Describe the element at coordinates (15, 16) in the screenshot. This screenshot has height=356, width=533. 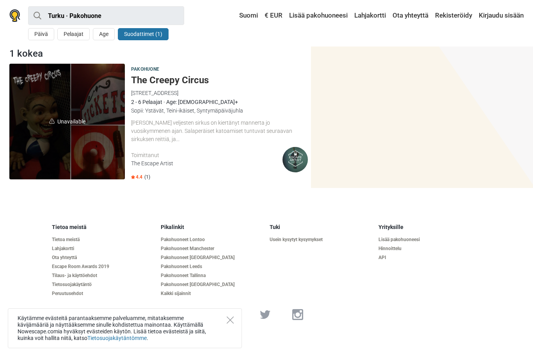
I see `img: Nowescape logo` at that location.